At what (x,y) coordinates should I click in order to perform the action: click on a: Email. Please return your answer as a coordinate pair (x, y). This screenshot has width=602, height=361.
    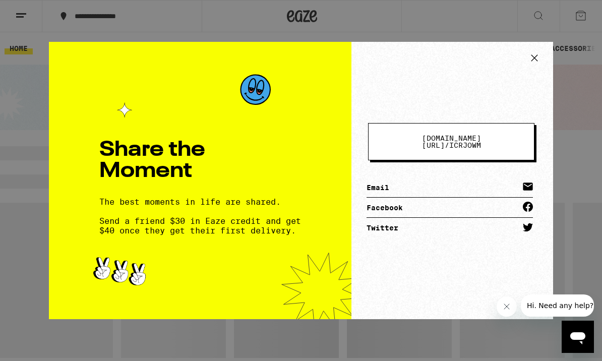
    Looking at the image, I should click on (450, 188).